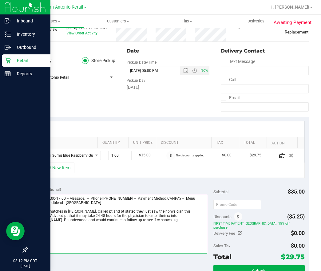  I want to click on input: Promo Code, so click(237, 205).